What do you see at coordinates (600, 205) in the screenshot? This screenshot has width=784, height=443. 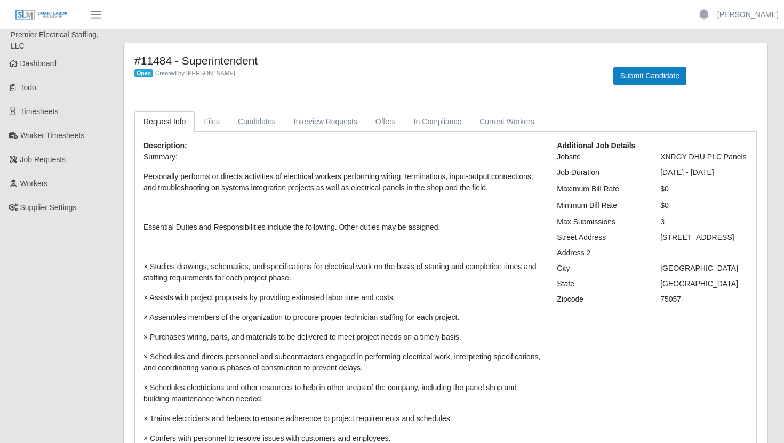 I see `div: Minimum Bill Rate` at bounding box center [600, 205].